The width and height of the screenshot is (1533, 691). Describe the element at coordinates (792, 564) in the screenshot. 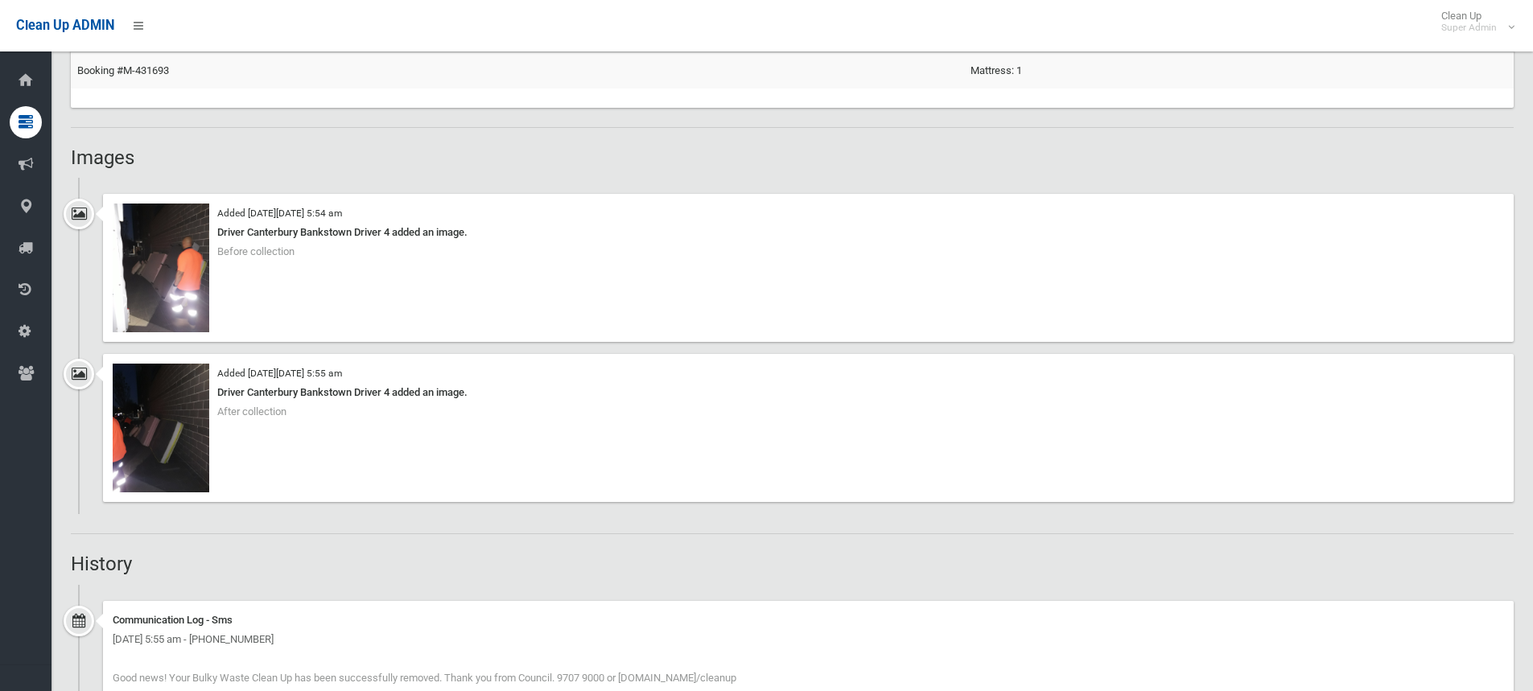

I see `h2: History` at that location.